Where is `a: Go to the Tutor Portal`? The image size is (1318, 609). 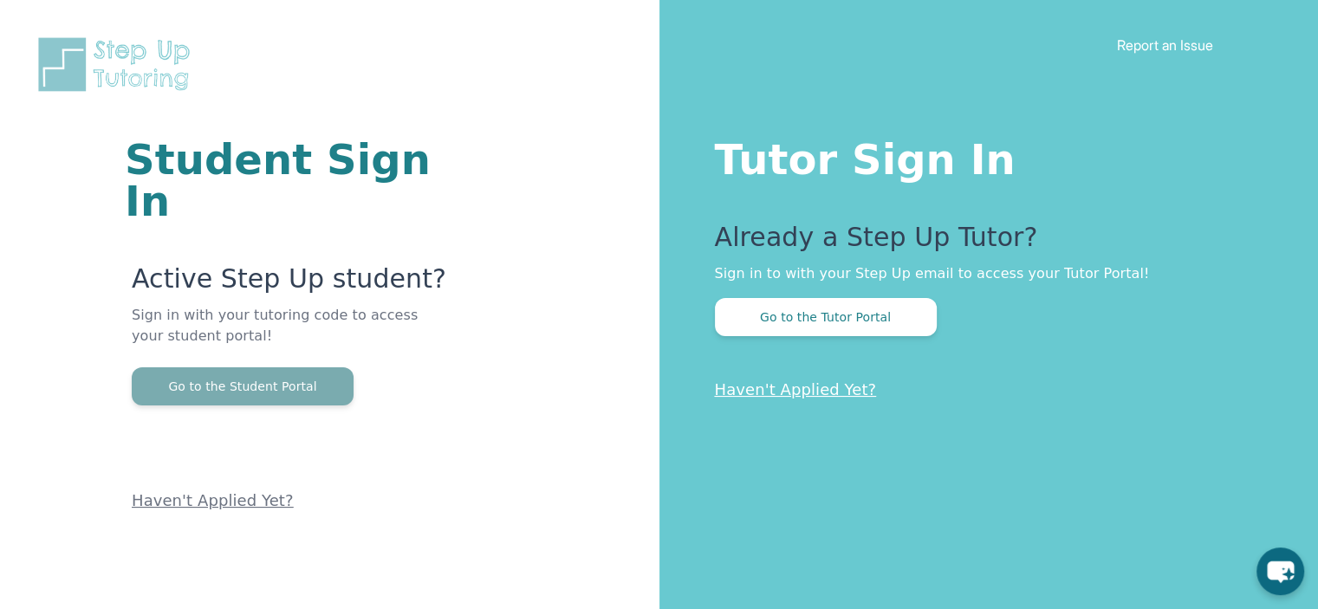
a: Go to the Tutor Portal is located at coordinates (826, 316).